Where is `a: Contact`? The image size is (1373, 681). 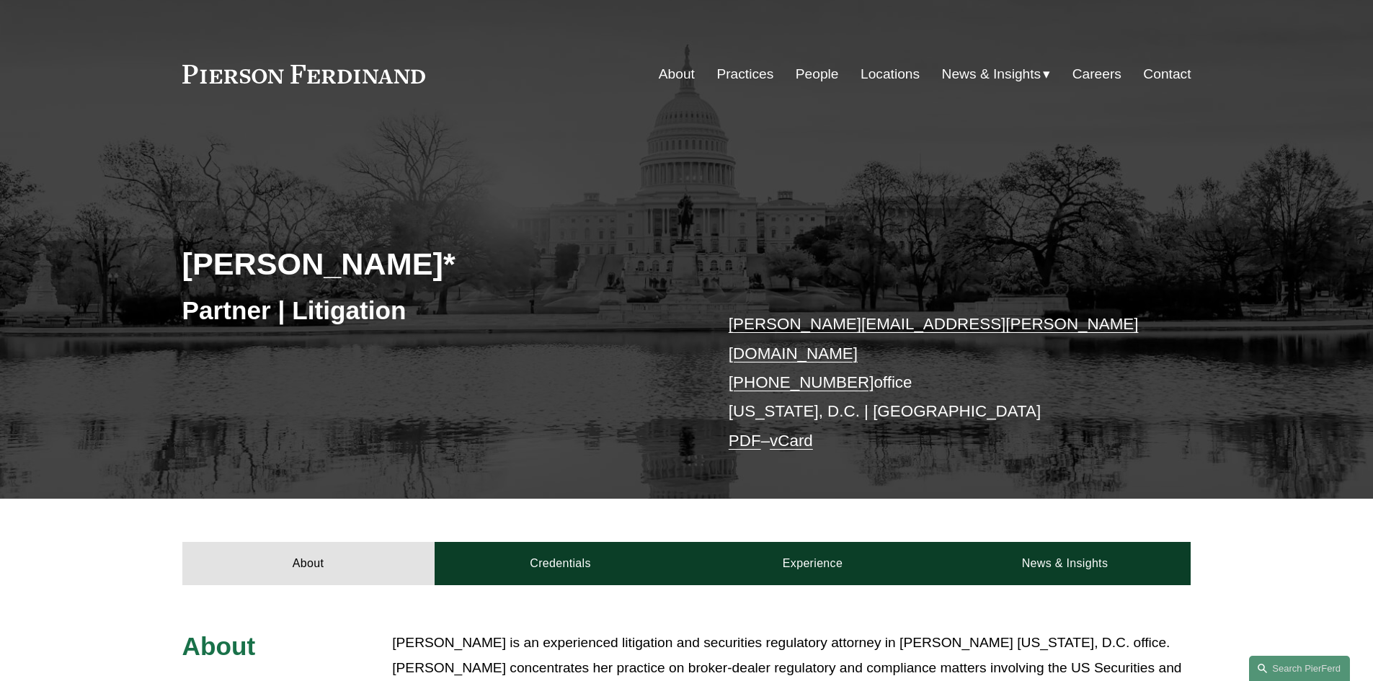 a: Contact is located at coordinates (1167, 74).